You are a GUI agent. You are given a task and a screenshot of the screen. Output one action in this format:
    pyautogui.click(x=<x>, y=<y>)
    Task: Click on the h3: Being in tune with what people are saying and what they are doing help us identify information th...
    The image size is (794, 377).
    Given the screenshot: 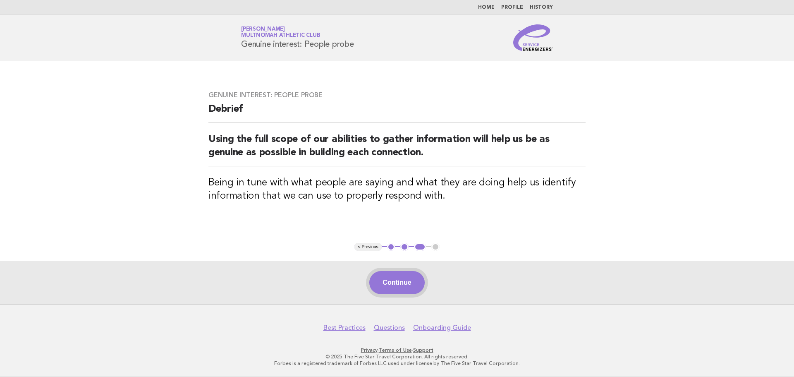 What is the action you would take?
    pyautogui.click(x=397, y=189)
    